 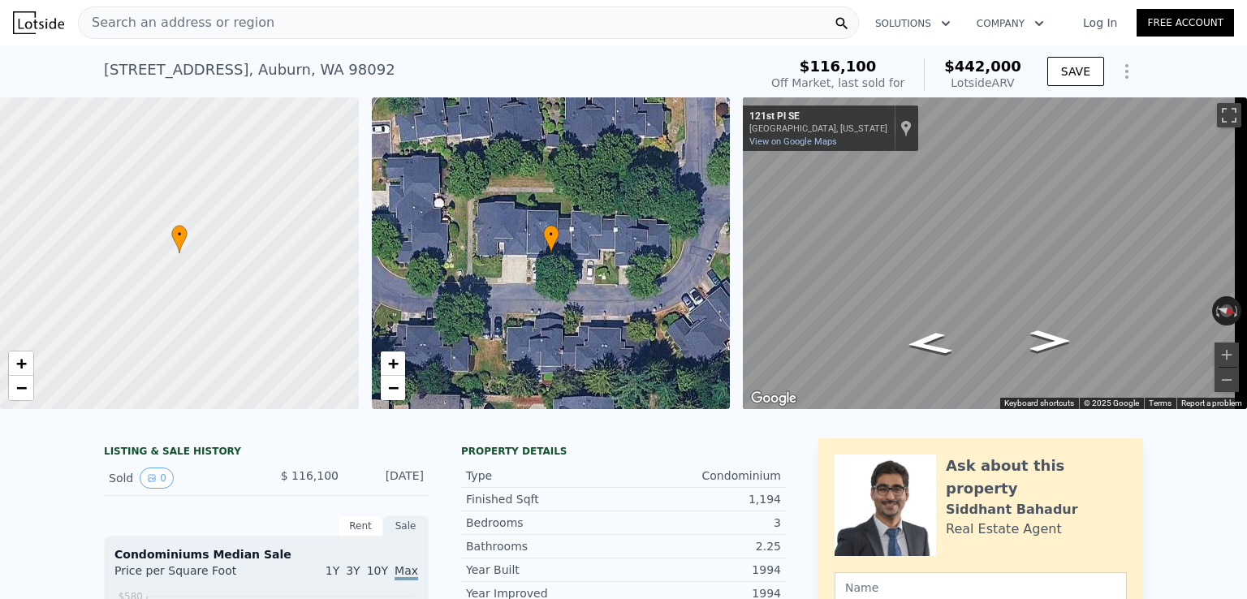 I want to click on div: Sold, so click(x=181, y=478).